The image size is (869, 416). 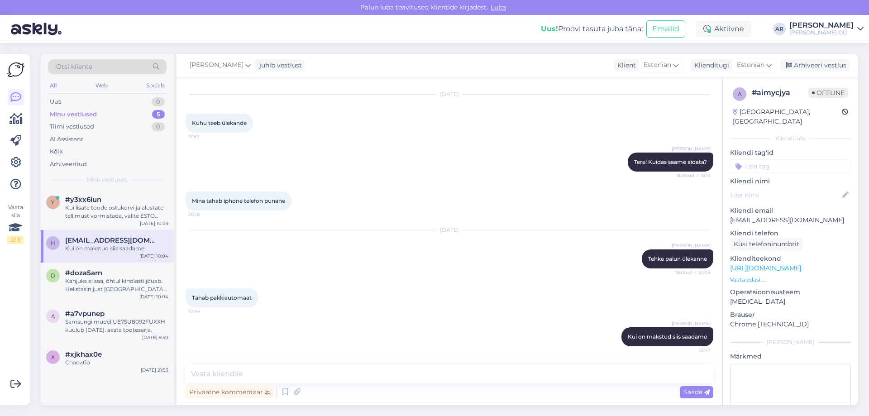 What do you see at coordinates (692, 272) in the screenshot?
I see `span: Nähtud ✓ 10:04` at bounding box center [692, 272].